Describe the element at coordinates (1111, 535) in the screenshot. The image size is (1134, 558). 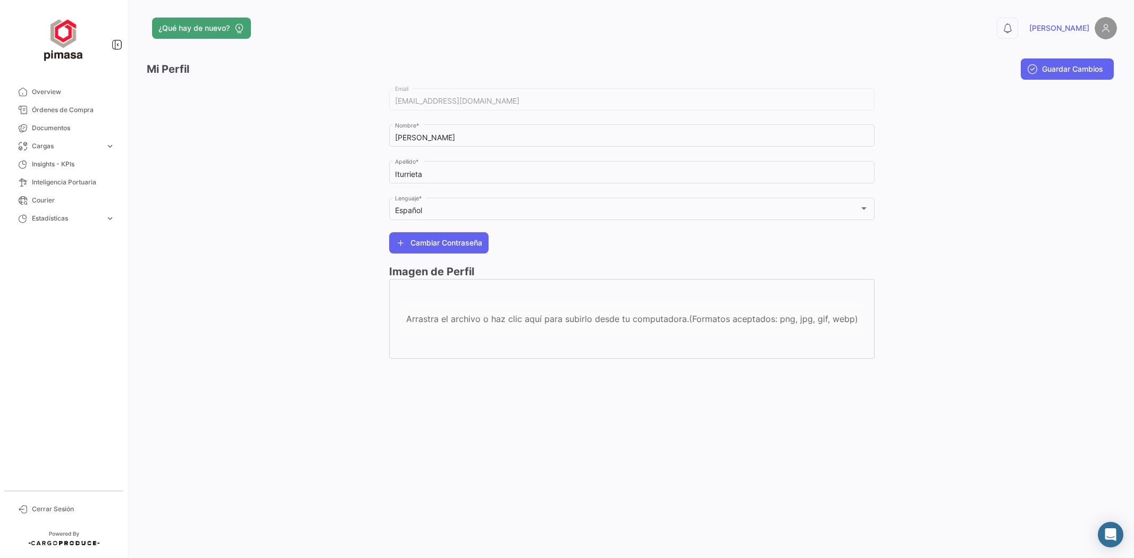
I see `div: Abrir Intercom Messenger` at that location.